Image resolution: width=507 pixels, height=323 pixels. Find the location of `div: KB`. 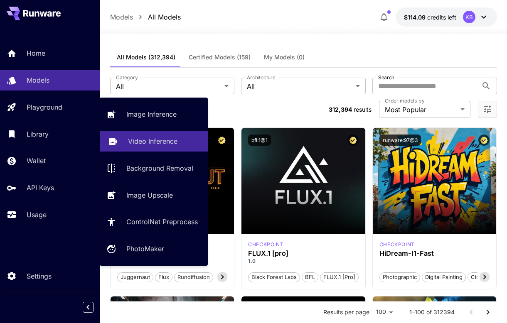

div: KB is located at coordinates (469, 17).